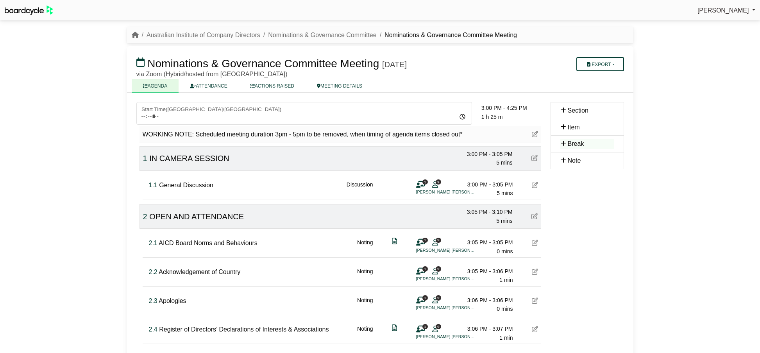 This screenshot has height=353, width=760. What do you see at coordinates (272, 86) in the screenshot?
I see `a: ACTIONS RAISED` at bounding box center [272, 86].